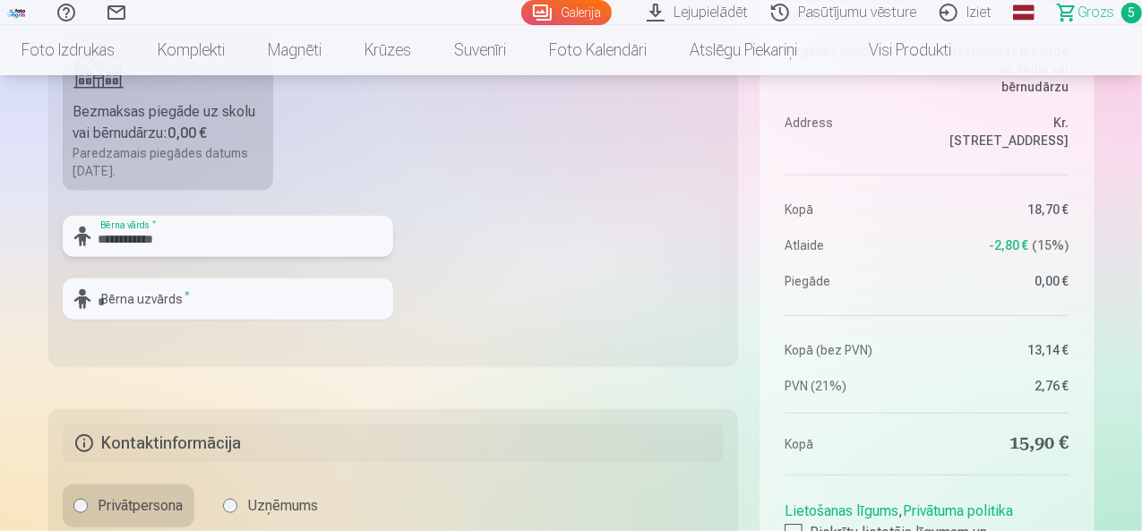 The height and width of the screenshot is (531, 1142). What do you see at coordinates (1003, 281) in the screenshot?
I see `dd: 0,00 €` at bounding box center [1003, 281].